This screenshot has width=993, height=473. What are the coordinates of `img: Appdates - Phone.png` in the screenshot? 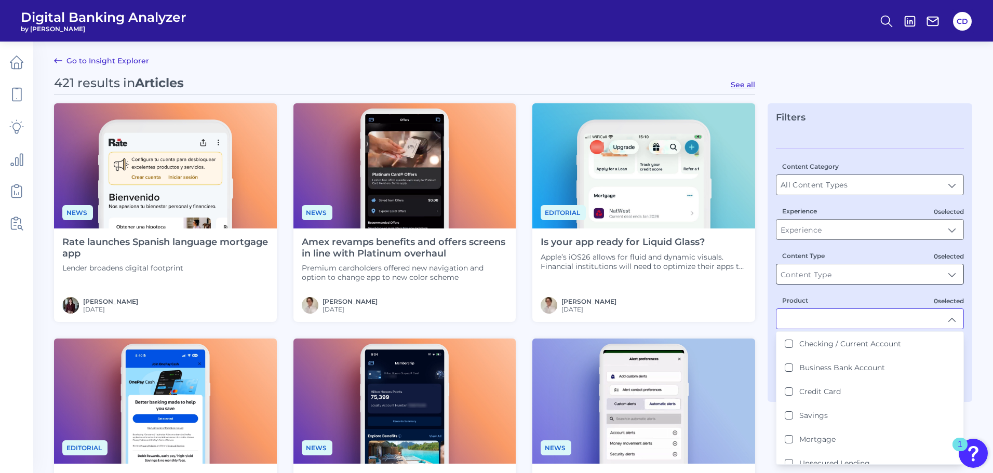 It's located at (644, 401).